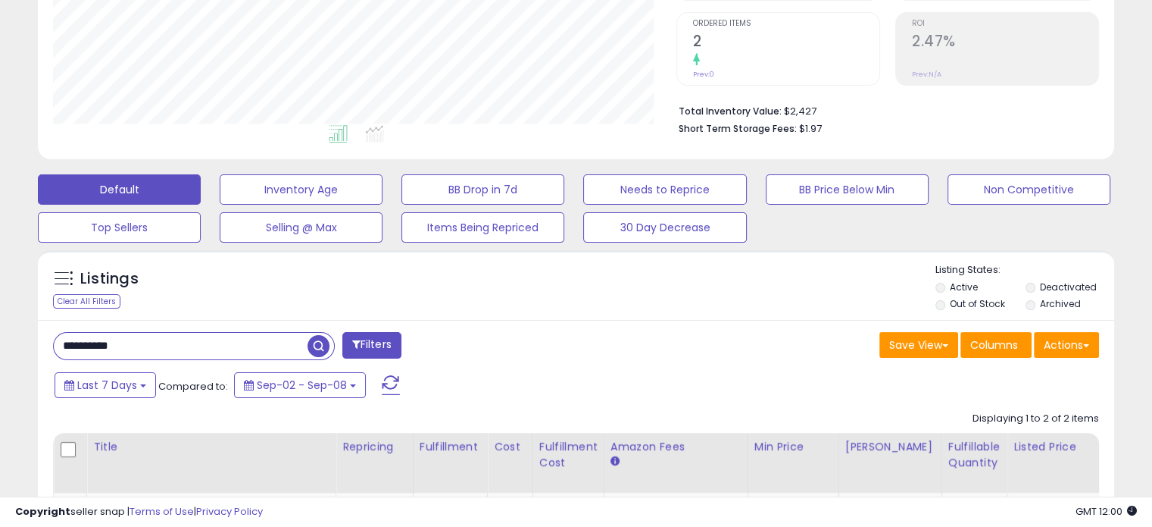 The height and width of the screenshot is (527, 1152). I want to click on button: BB Drop in 7d, so click(483, 189).